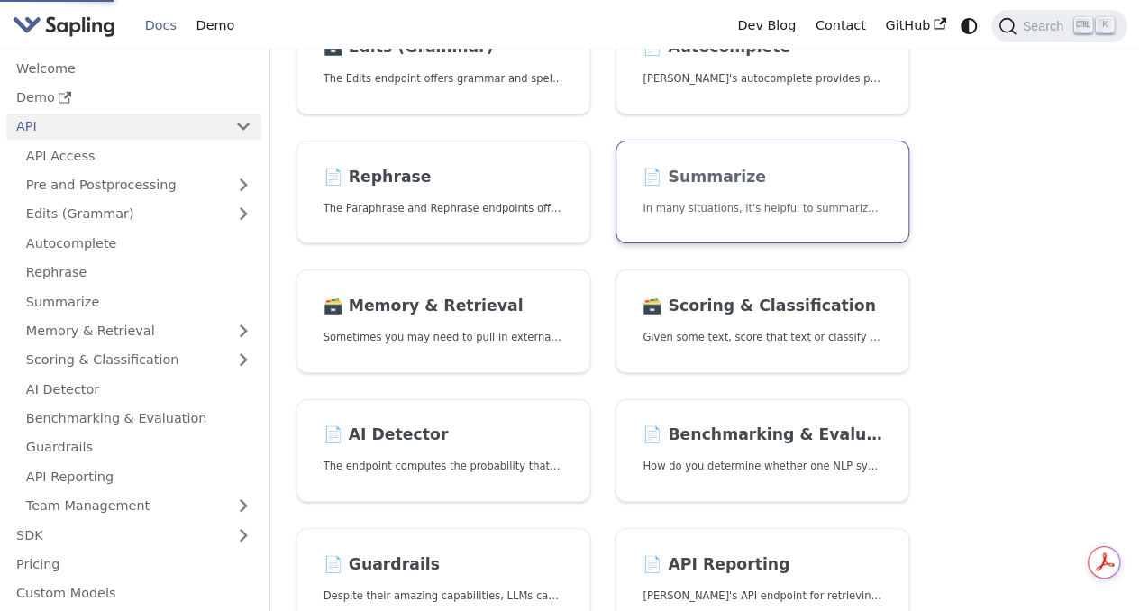  What do you see at coordinates (762, 466) in the screenshot?
I see `p: How do you determine whether one NLP system that suggests edits` at bounding box center [762, 466].